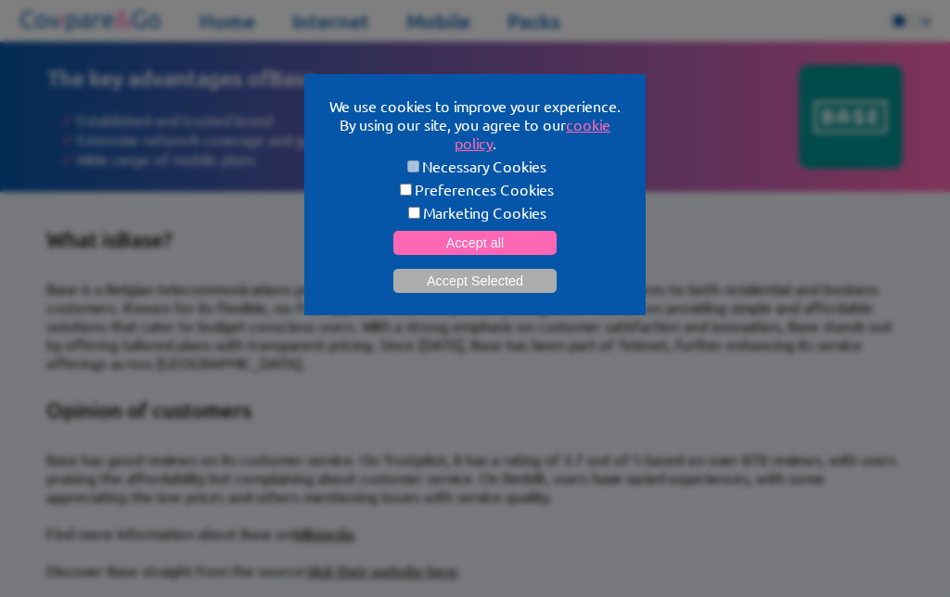 This screenshot has width=950, height=597. Describe the element at coordinates (475, 243) in the screenshot. I see `button: Accept all` at that location.